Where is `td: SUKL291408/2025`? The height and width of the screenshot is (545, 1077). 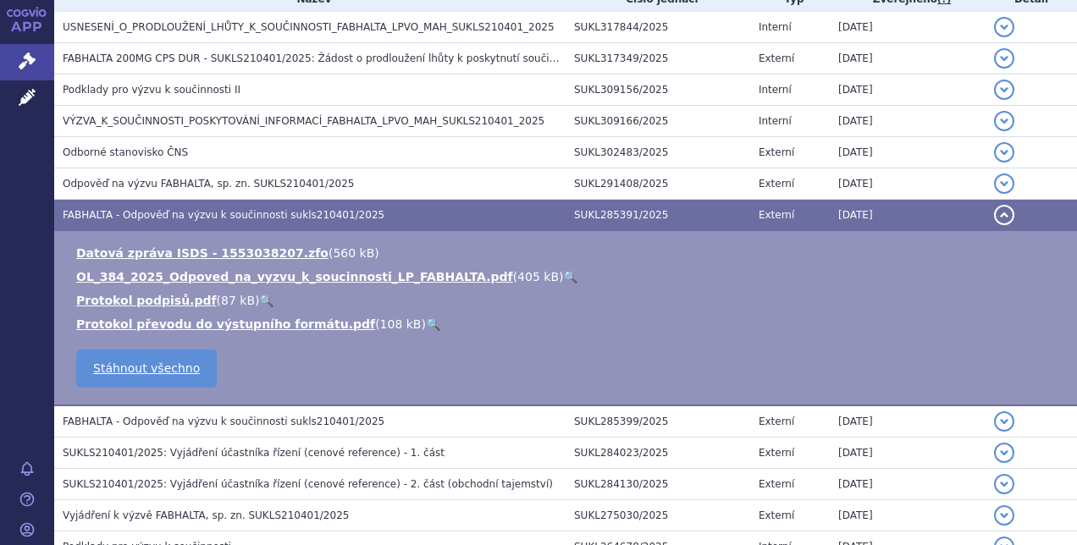 td: SUKL291408/2025 is located at coordinates (658, 184).